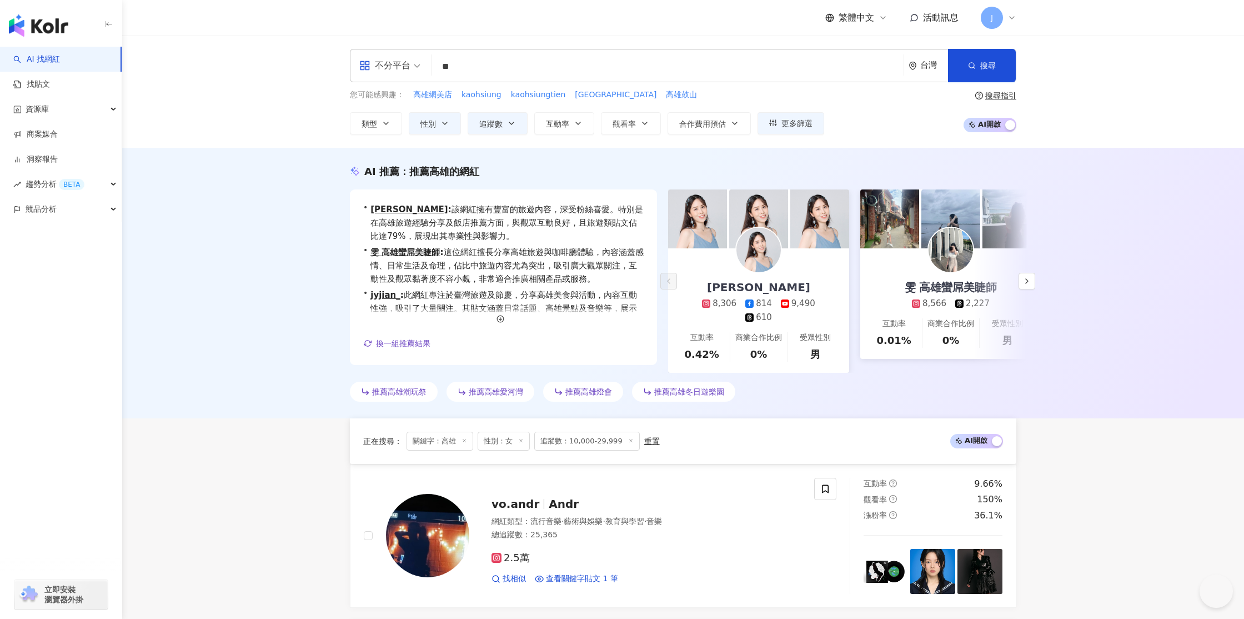 The height and width of the screenshot is (619, 1244). What do you see at coordinates (587, 441) in the screenshot?
I see `span: 追蹤數：10,000-29,999` at bounding box center [587, 441].